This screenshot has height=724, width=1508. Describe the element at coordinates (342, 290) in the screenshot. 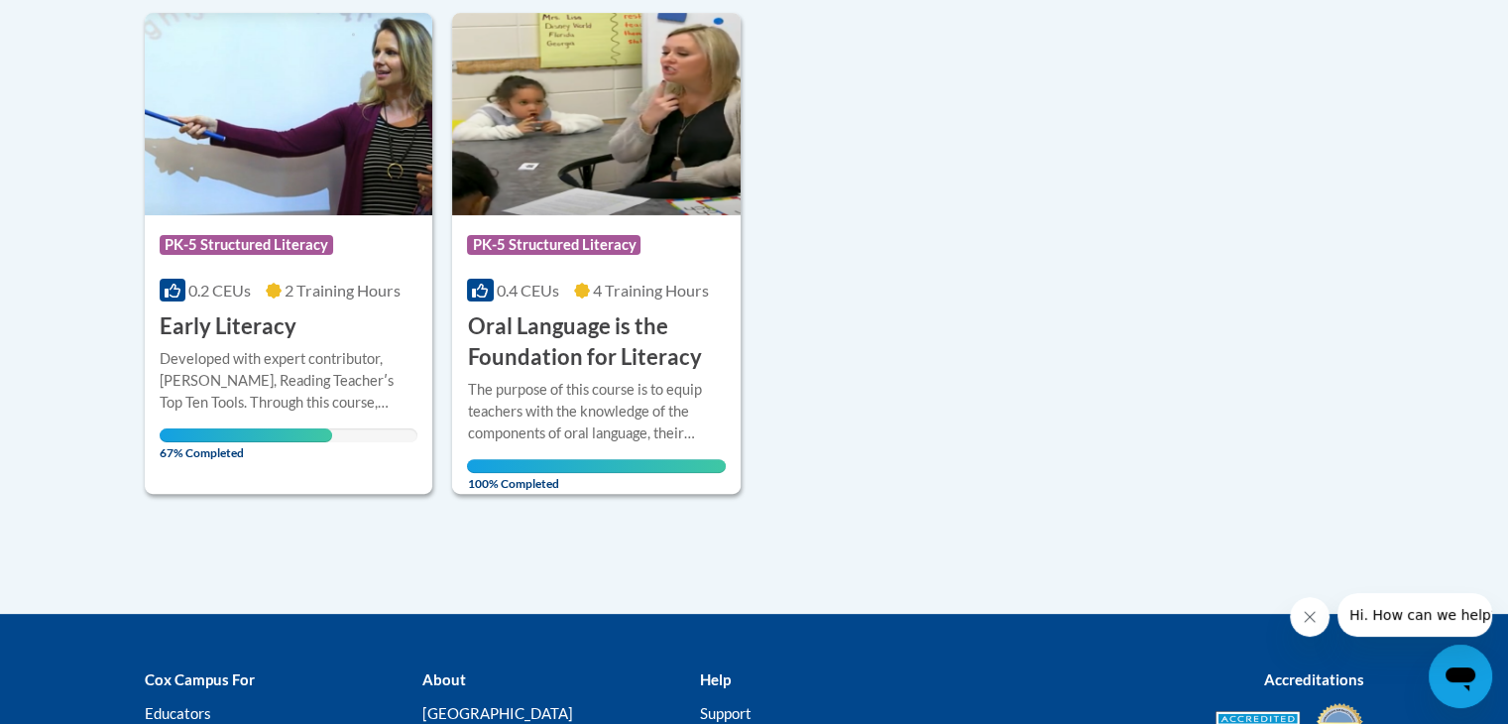

I see `span: 2 Training Hours` at that location.